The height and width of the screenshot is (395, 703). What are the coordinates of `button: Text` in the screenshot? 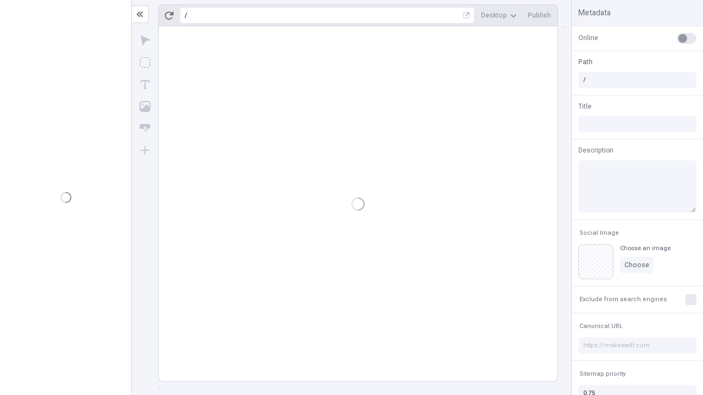 It's located at (145, 85).